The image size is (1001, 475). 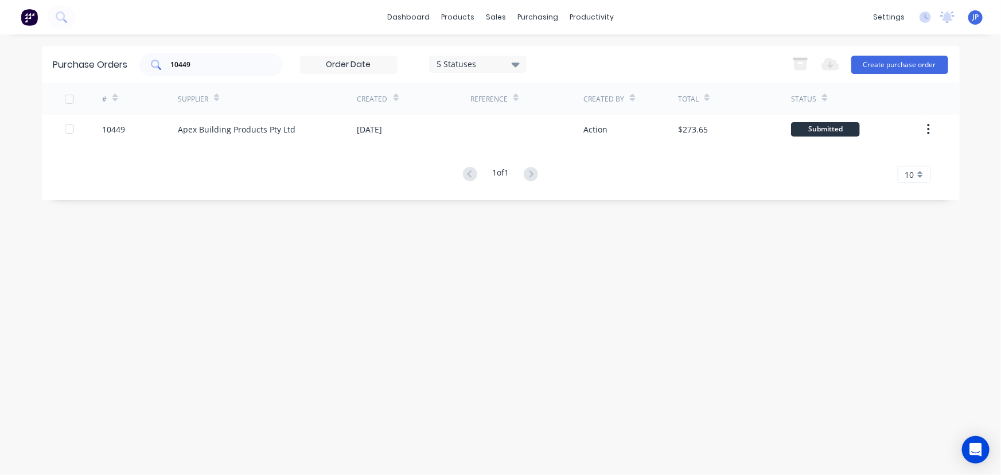 What do you see at coordinates (693, 129) in the screenshot?
I see `div: $273.65` at bounding box center [693, 129].